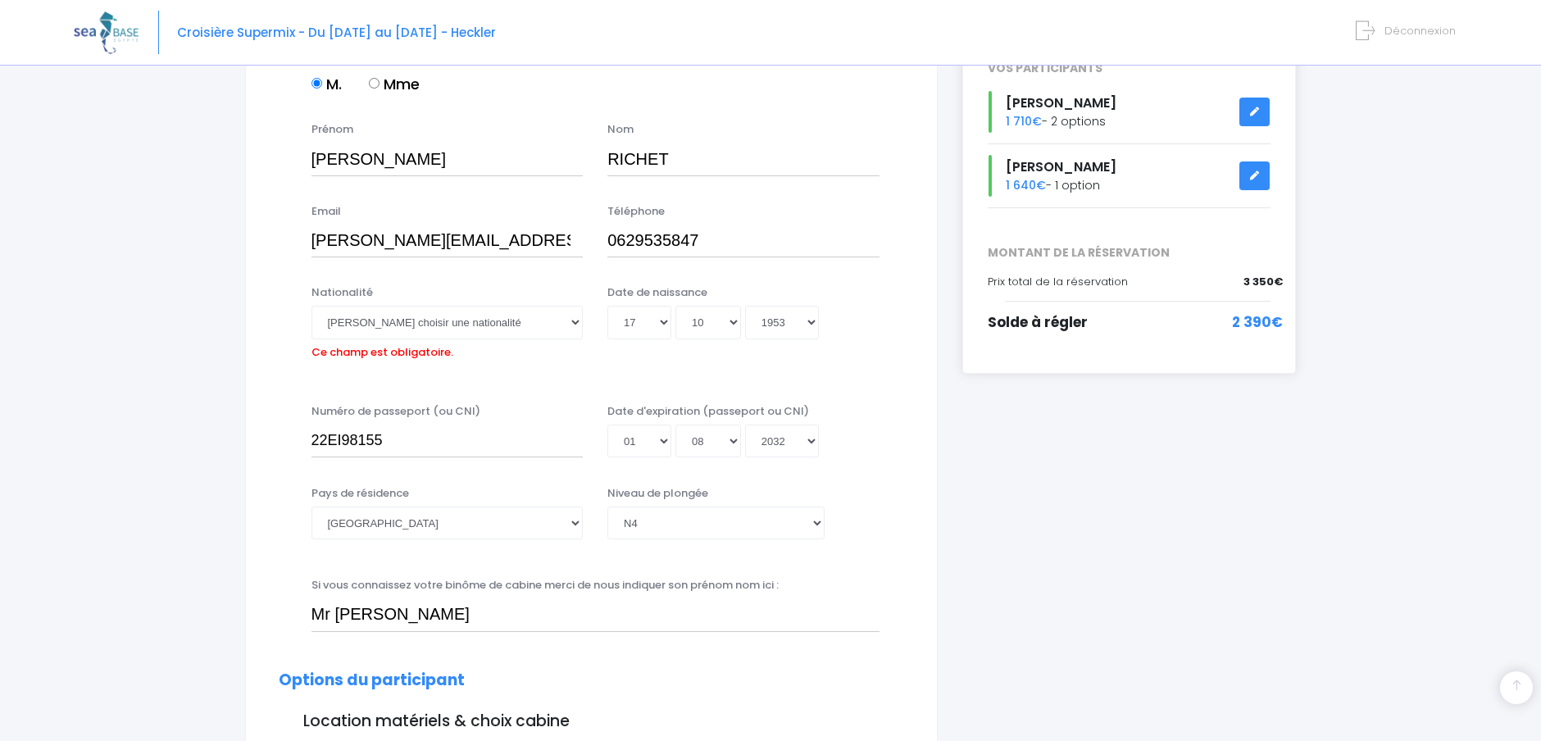  I want to click on div: - 1 option, so click(1129, 175).